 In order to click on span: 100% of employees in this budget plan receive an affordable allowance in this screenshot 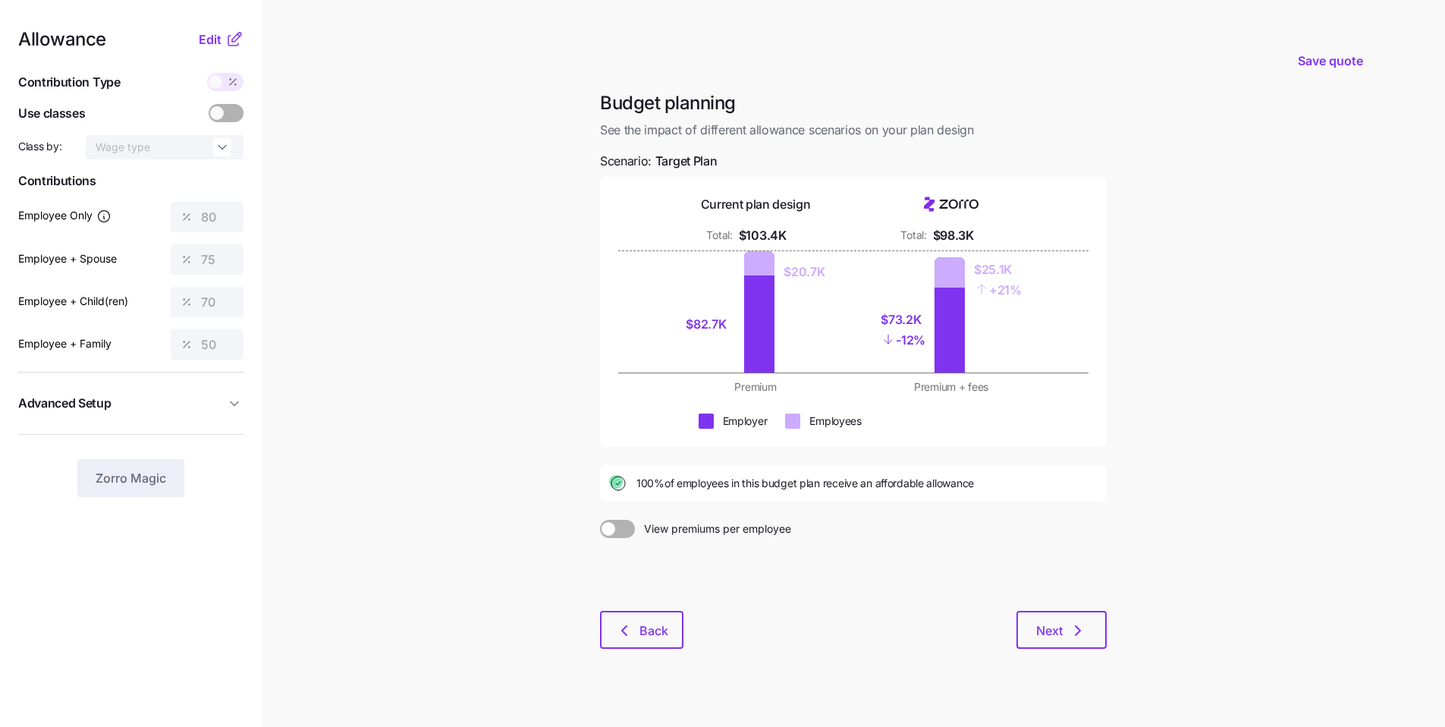, I will do `click(805, 483)`.